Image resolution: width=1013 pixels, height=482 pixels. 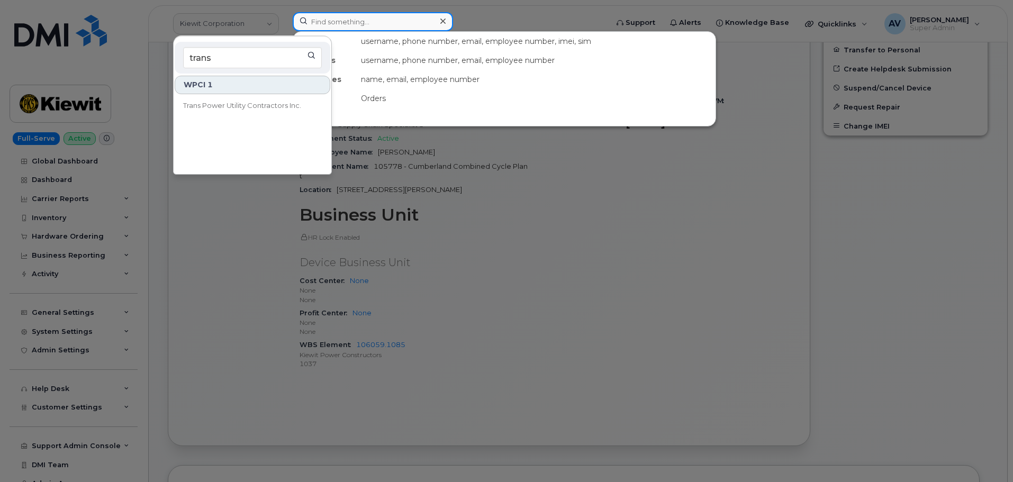 I want to click on div: username, phone number, email, employee number, so click(x=536, y=60).